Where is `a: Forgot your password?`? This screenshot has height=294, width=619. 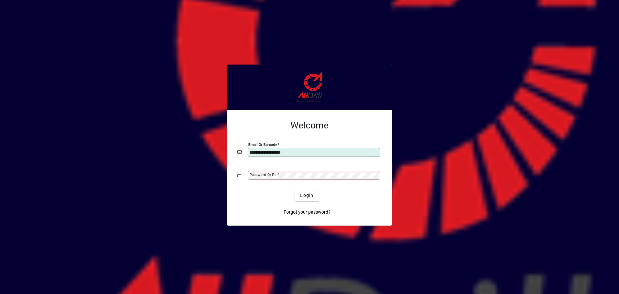 a: Forgot your password? is located at coordinates (307, 212).